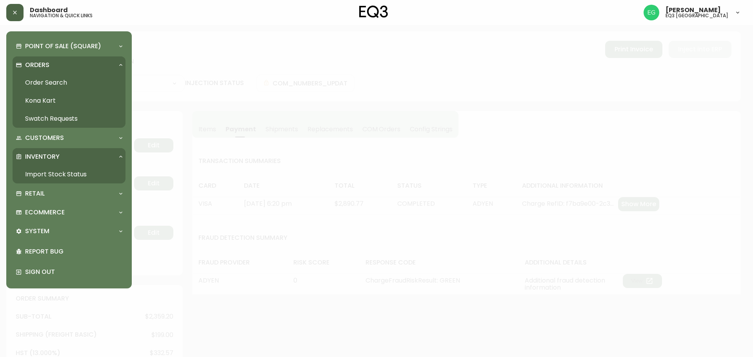 The image size is (753, 357). What do you see at coordinates (49, 10) in the screenshot?
I see `span: Dashboard` at bounding box center [49, 10].